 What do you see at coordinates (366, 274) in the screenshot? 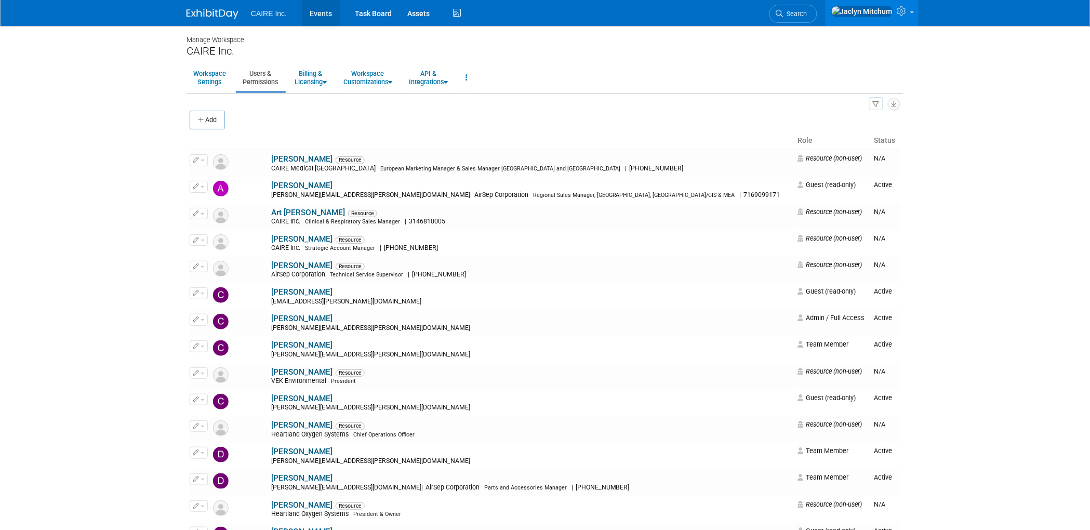
I see `span: Technical Service Supervisor` at bounding box center [366, 274].